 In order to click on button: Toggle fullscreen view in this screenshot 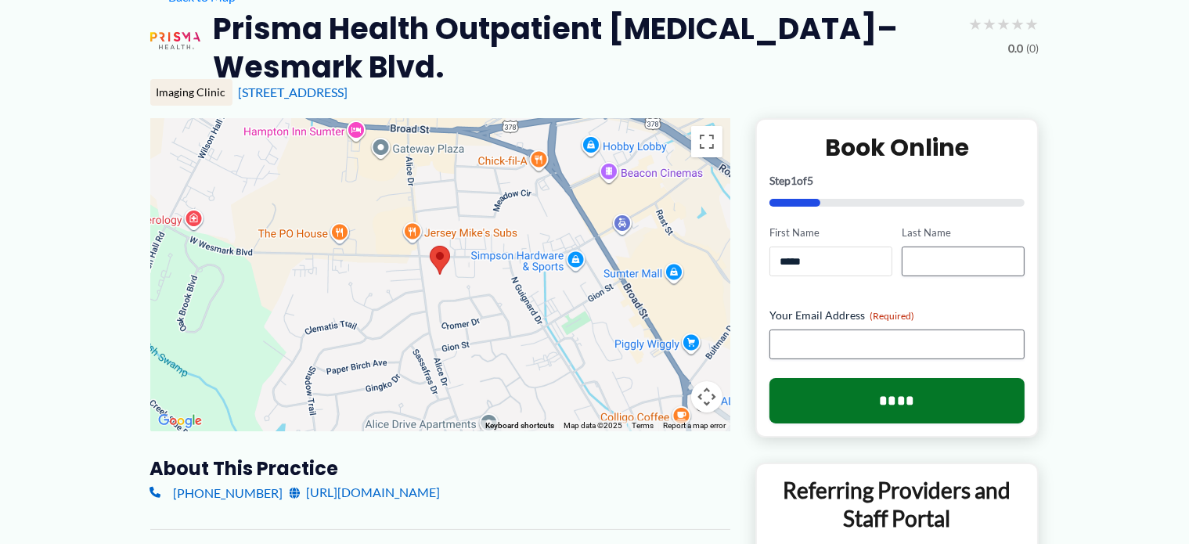, I will do `click(707, 142)`.